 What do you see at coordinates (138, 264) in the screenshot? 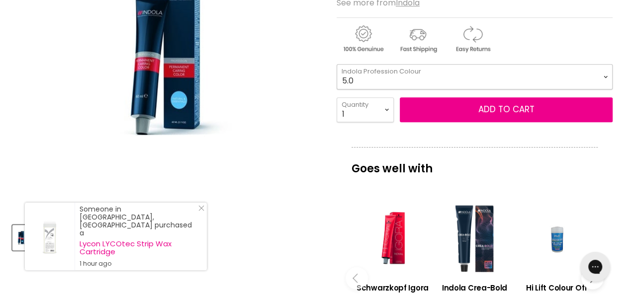
I see `small: 1 hour ago` at bounding box center [138, 264].